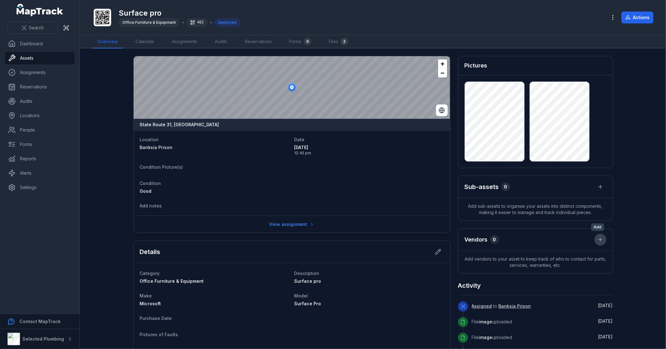  Describe the element at coordinates (477, 240) in the screenshot. I see `h3: Vendors` at that location.